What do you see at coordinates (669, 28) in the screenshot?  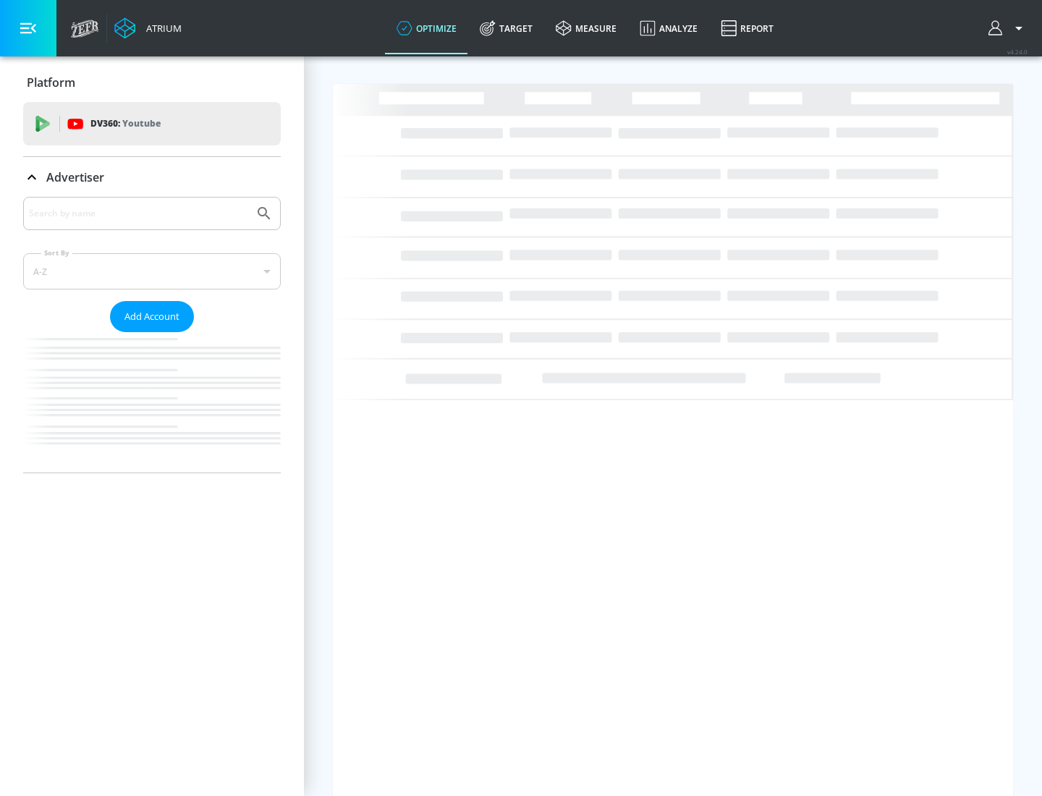 I see `a: Analyze` at bounding box center [669, 28].